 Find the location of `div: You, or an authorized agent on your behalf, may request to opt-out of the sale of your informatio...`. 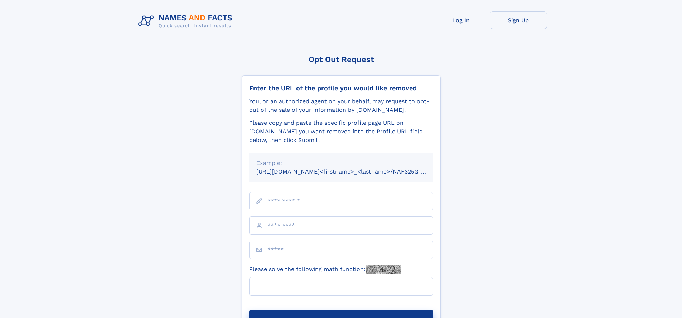

div: You, or an authorized agent on your behalf, may request to opt-out of the sale of your informatio... is located at coordinates (341, 106).